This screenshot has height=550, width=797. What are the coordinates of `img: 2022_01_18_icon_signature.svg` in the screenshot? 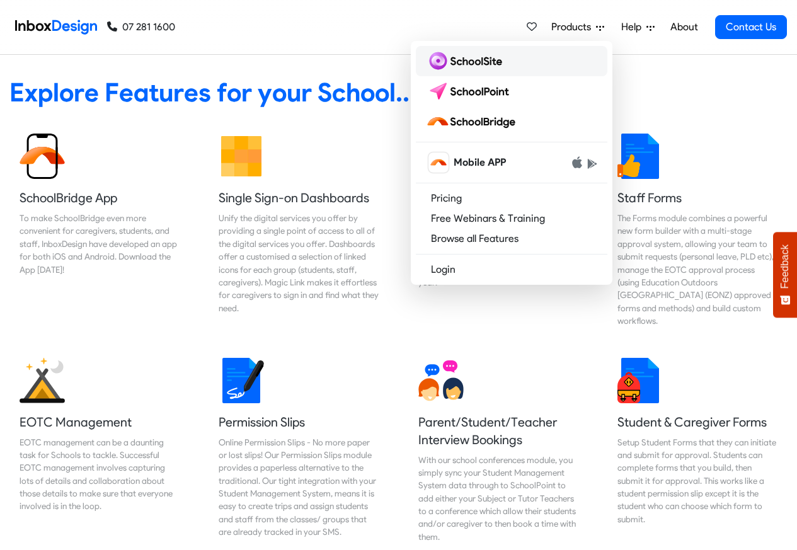 It's located at (241, 381).